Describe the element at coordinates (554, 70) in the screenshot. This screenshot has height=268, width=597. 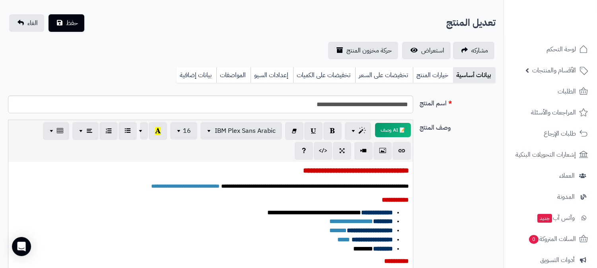
I see `span: الأقسام والمنتجات` at that location.